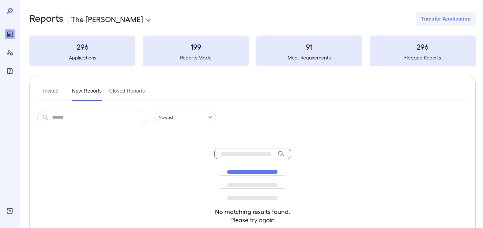 Image resolution: width=483 pixels, height=228 pixels. I want to click on h3: 91, so click(310, 47).